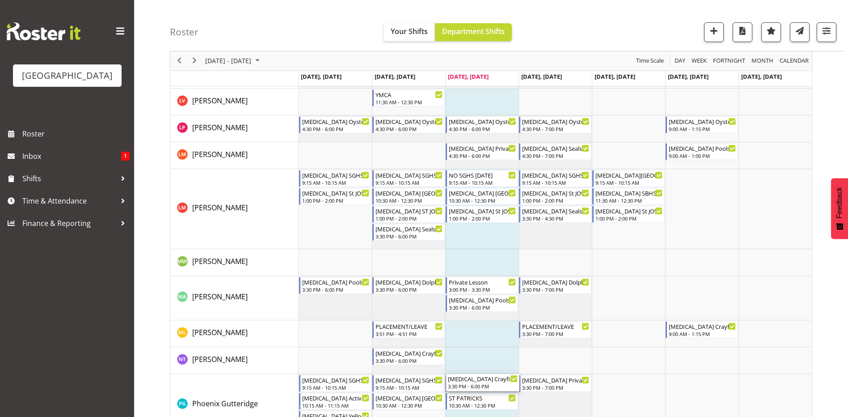 The height and width of the screenshot is (417, 848). I want to click on button: Month, so click(794, 61).